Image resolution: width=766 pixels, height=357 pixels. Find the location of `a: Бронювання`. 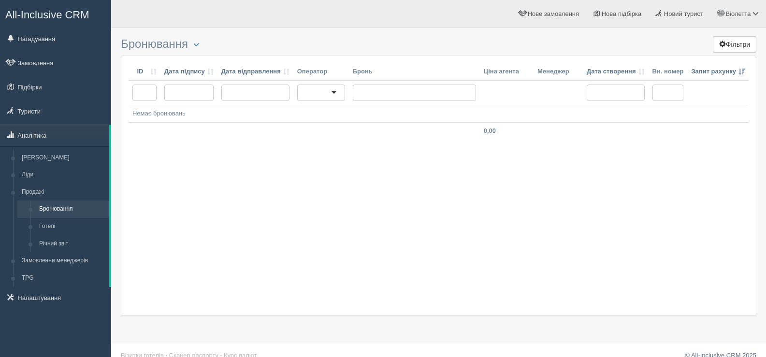

a: Бронювання is located at coordinates (71, 209).